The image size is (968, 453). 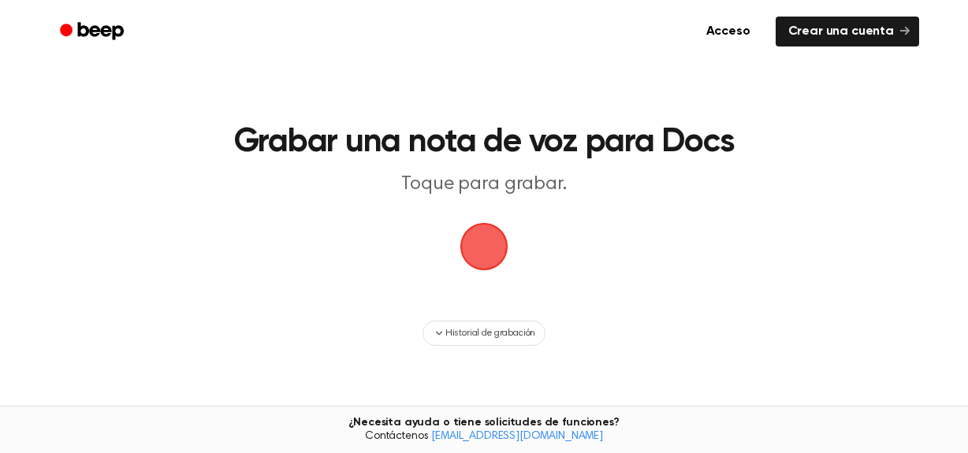 What do you see at coordinates (728, 32) in the screenshot?
I see `font: Acceso` at bounding box center [728, 32].